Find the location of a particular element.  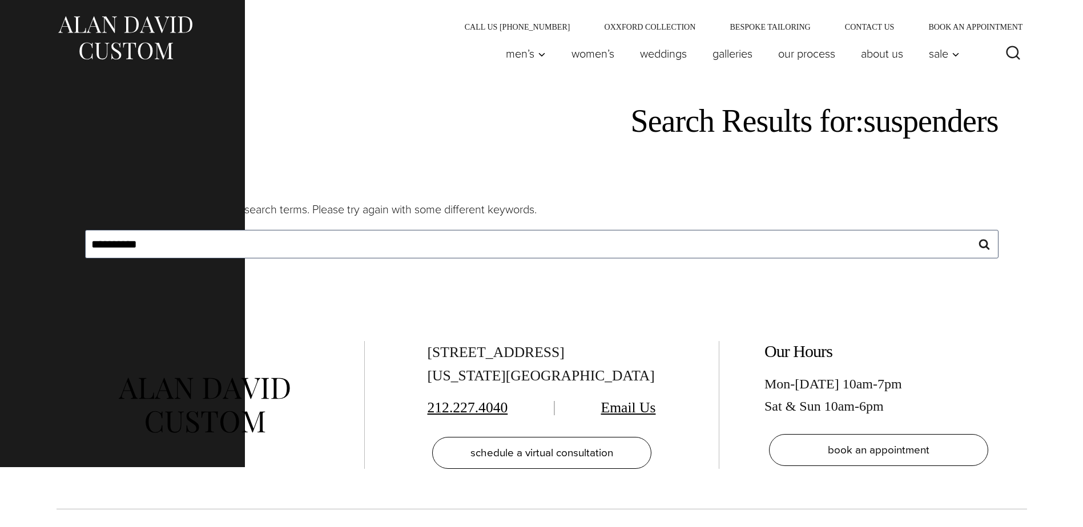

img: alan david custom is located at coordinates (204, 405).